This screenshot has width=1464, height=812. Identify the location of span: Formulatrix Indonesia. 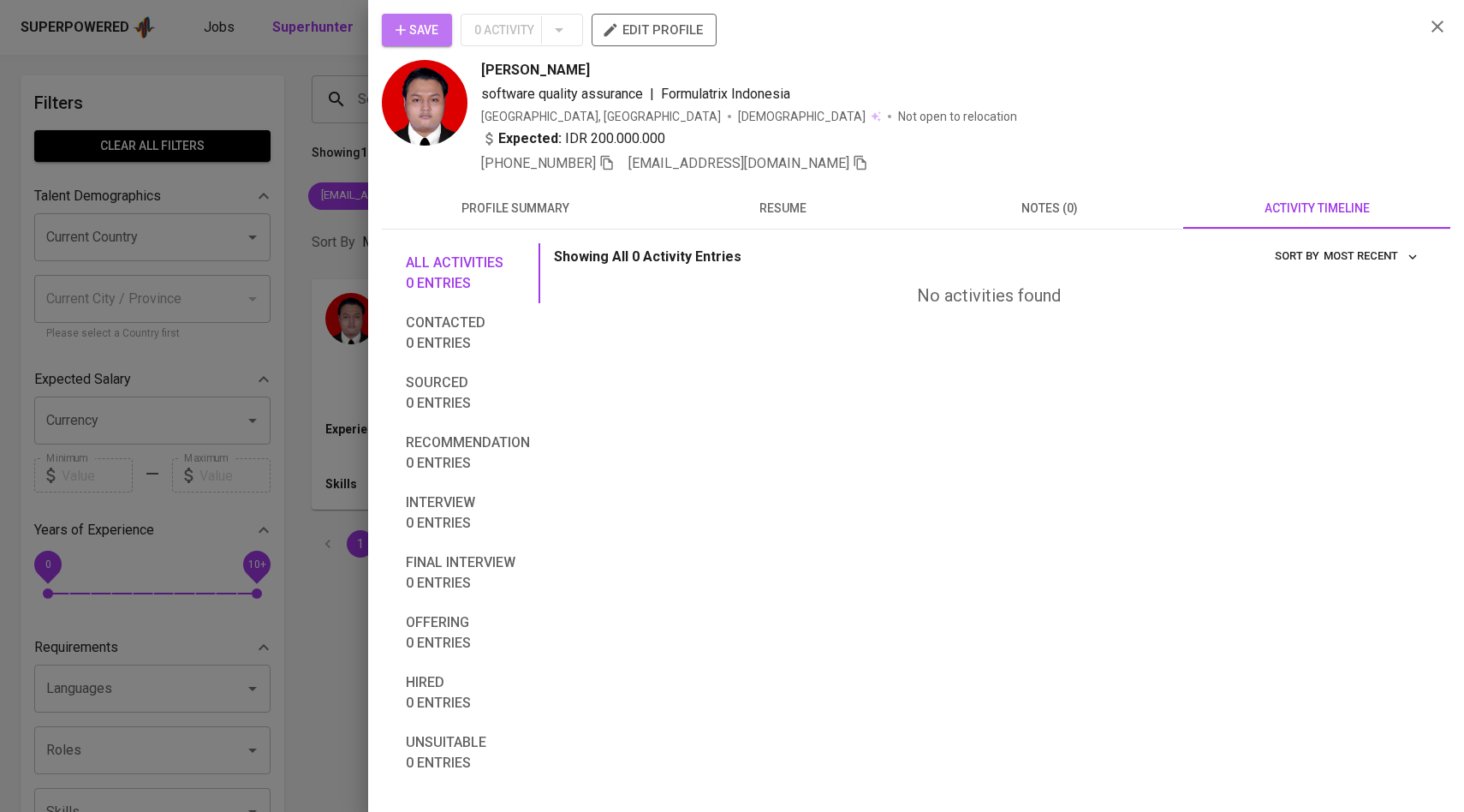
(725, 94).